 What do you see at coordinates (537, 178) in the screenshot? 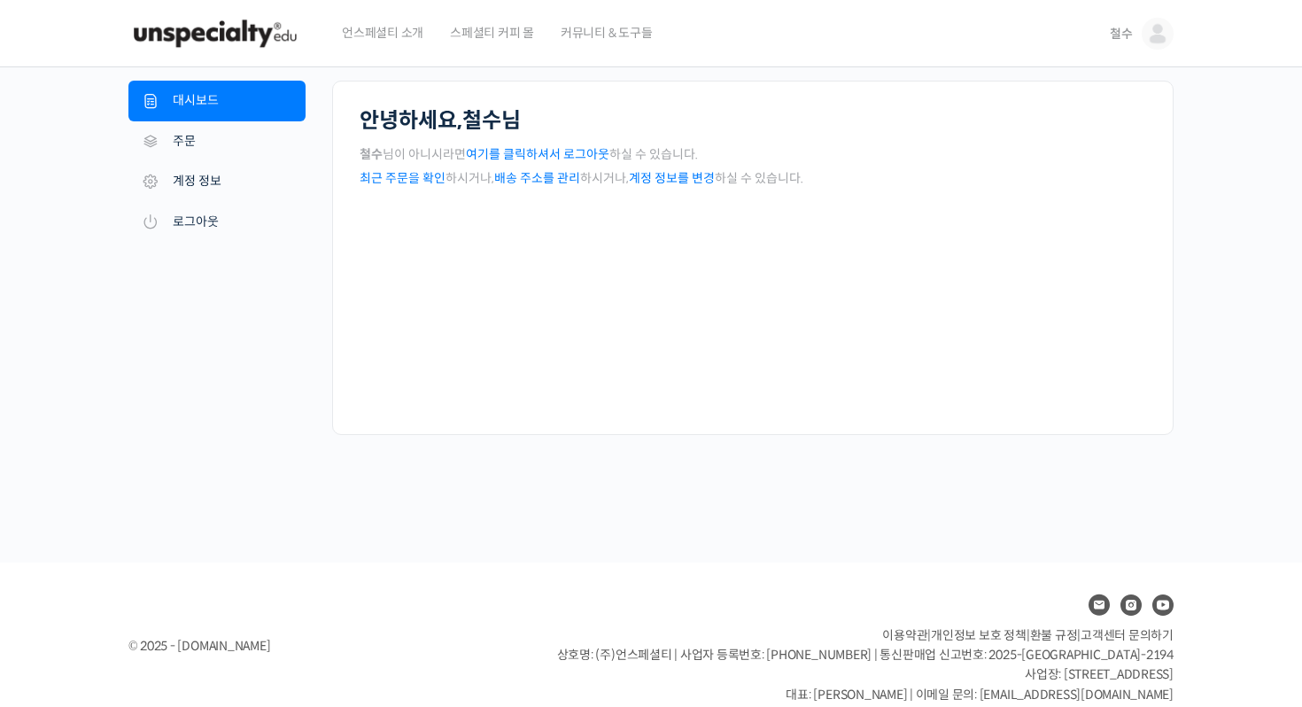
I see `a: 배송 주소를 관리` at bounding box center [537, 178].